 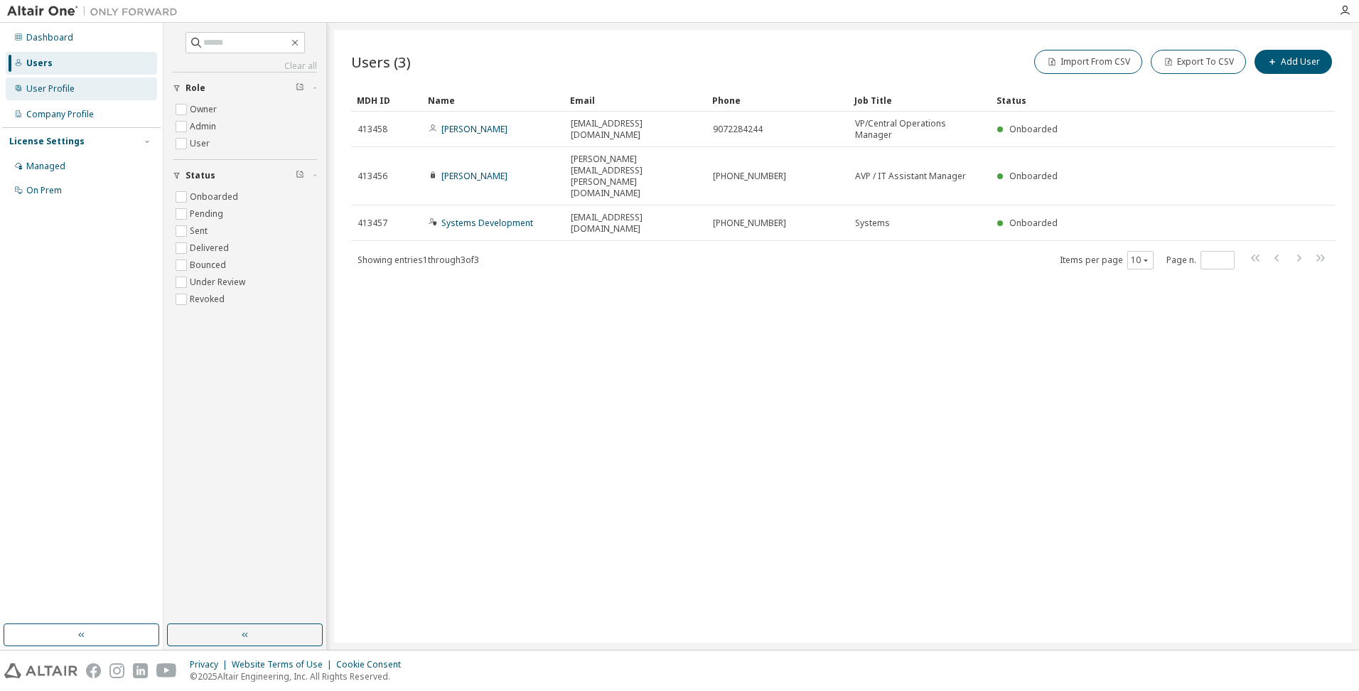 What do you see at coordinates (381, 62) in the screenshot?
I see `span: Users (3)` at bounding box center [381, 62].